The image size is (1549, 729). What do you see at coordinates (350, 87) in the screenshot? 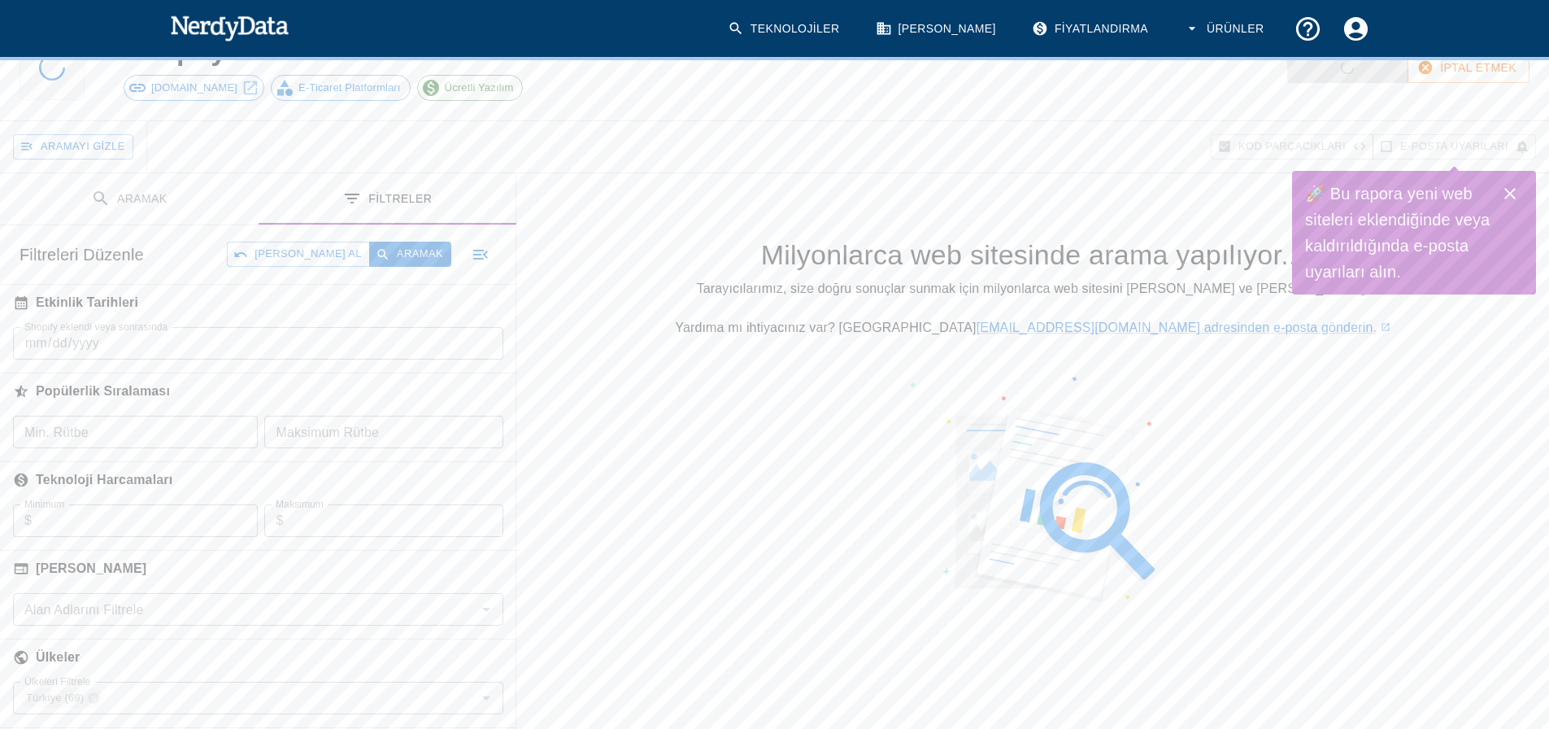
I see `font: E-Ticaret Platformları` at bounding box center [350, 87].